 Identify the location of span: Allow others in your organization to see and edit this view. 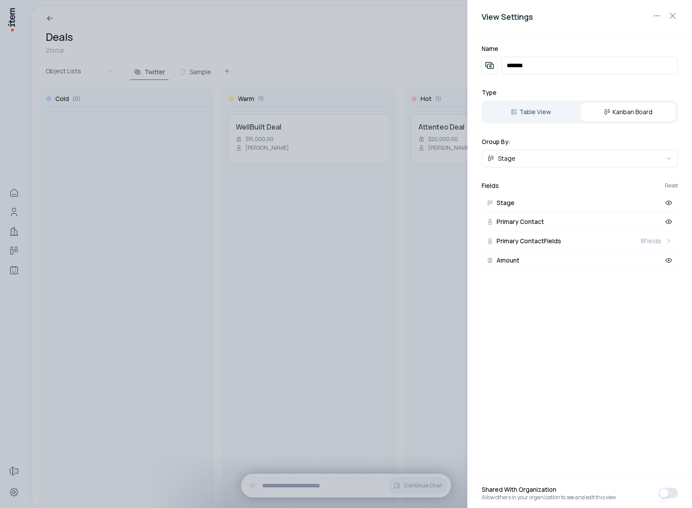
(549, 498).